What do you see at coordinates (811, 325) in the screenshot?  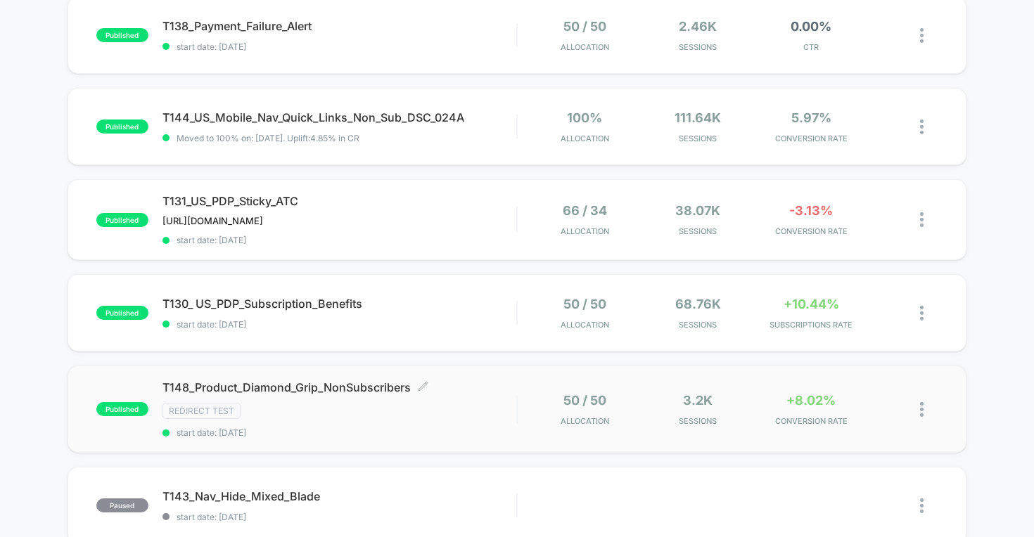 I see `span: SUBSCRIPTIONS RATE` at bounding box center [811, 325].